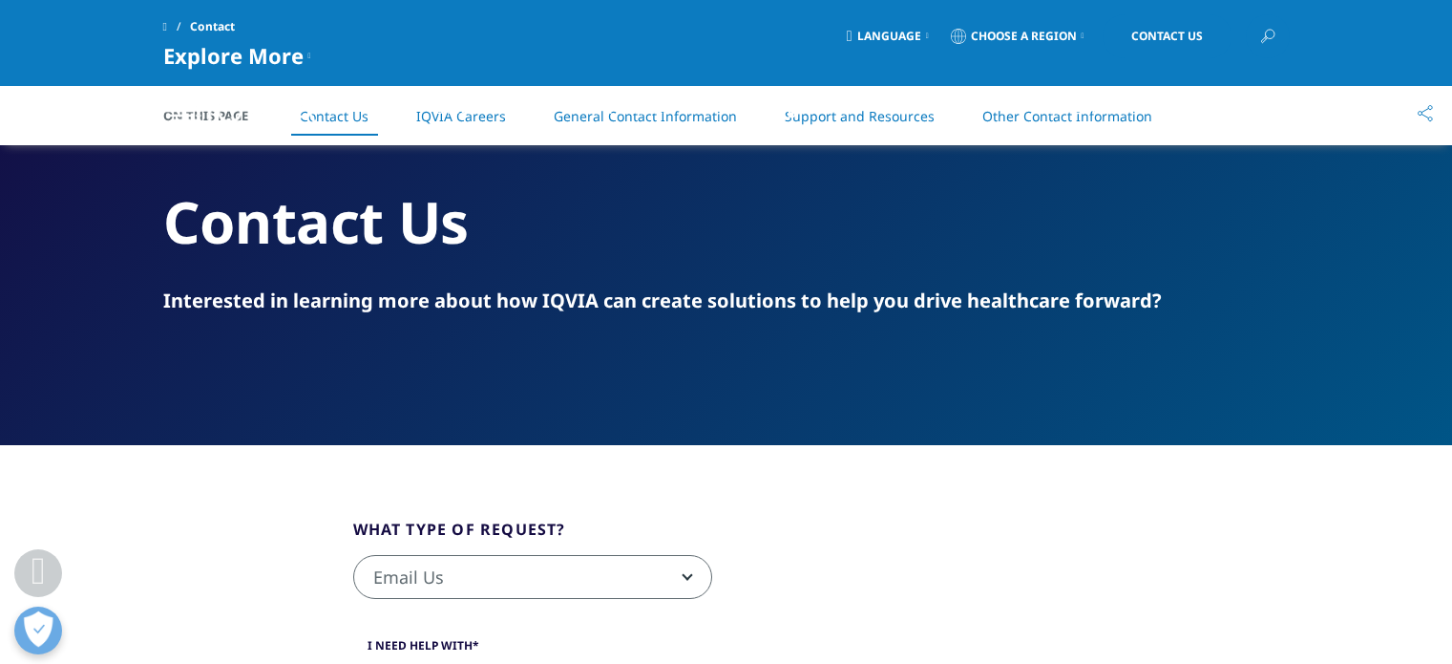 The height and width of the screenshot is (664, 1452). I want to click on img: IQVIA Healthcare Information Technology and Pharma Clinical Research Company, so click(240, 112).